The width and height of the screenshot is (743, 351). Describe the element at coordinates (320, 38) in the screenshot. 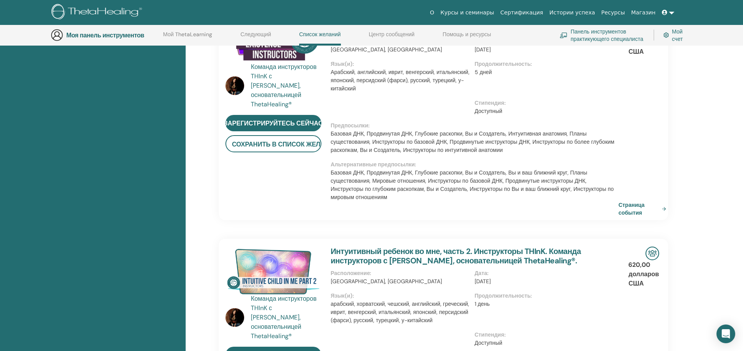

I see `a: Список желаний` at that location.